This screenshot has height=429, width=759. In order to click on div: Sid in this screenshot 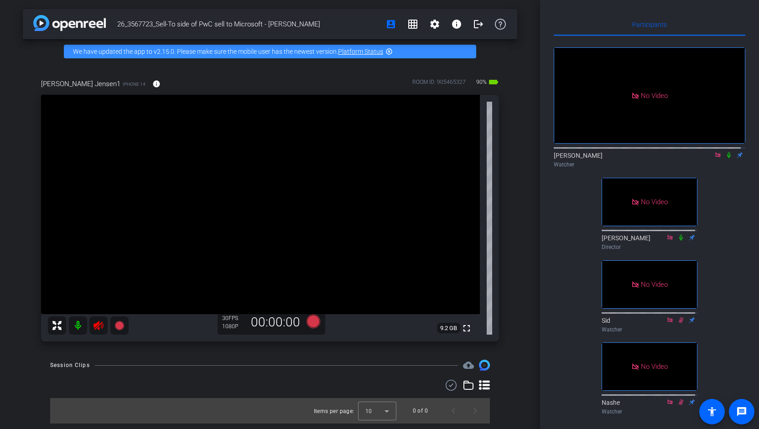, I will do `click(650, 325)`.